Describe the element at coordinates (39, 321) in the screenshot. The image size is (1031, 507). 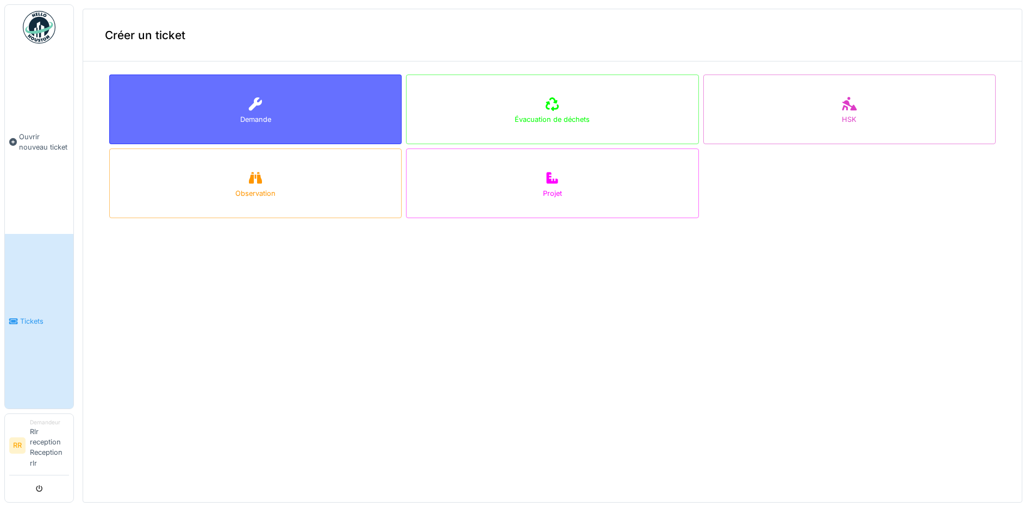
I see `a: Tickets` at that location.